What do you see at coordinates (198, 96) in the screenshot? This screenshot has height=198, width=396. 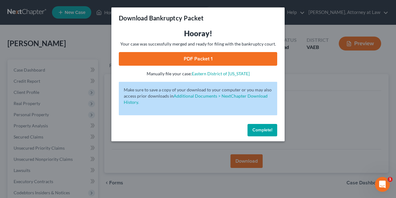 I see `p: Make sure to save a copy of your download to your computer or you may also access prior downloads in` at bounding box center [198, 96].